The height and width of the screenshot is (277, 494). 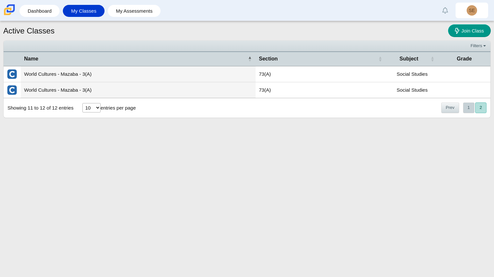 I want to click on a: Filters, so click(x=478, y=46).